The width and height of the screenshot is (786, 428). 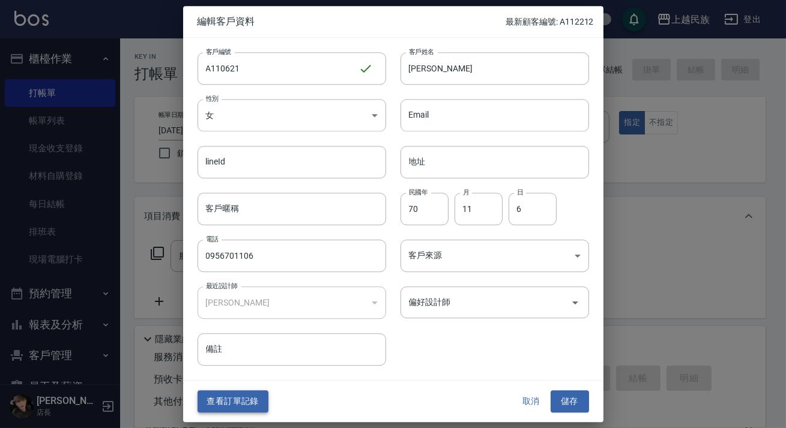 What do you see at coordinates (531, 402) in the screenshot?
I see `button: 取消` at bounding box center [531, 402].